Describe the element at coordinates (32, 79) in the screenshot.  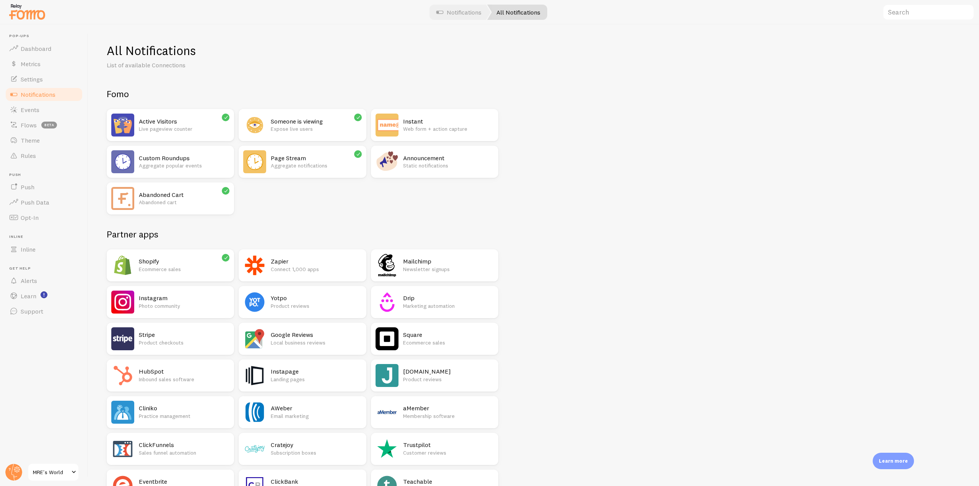
I see `span: Settings` at that location.